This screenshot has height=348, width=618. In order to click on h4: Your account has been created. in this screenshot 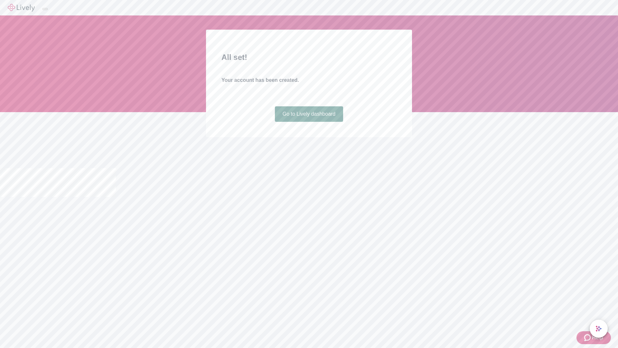, I will do `click(309, 80)`.